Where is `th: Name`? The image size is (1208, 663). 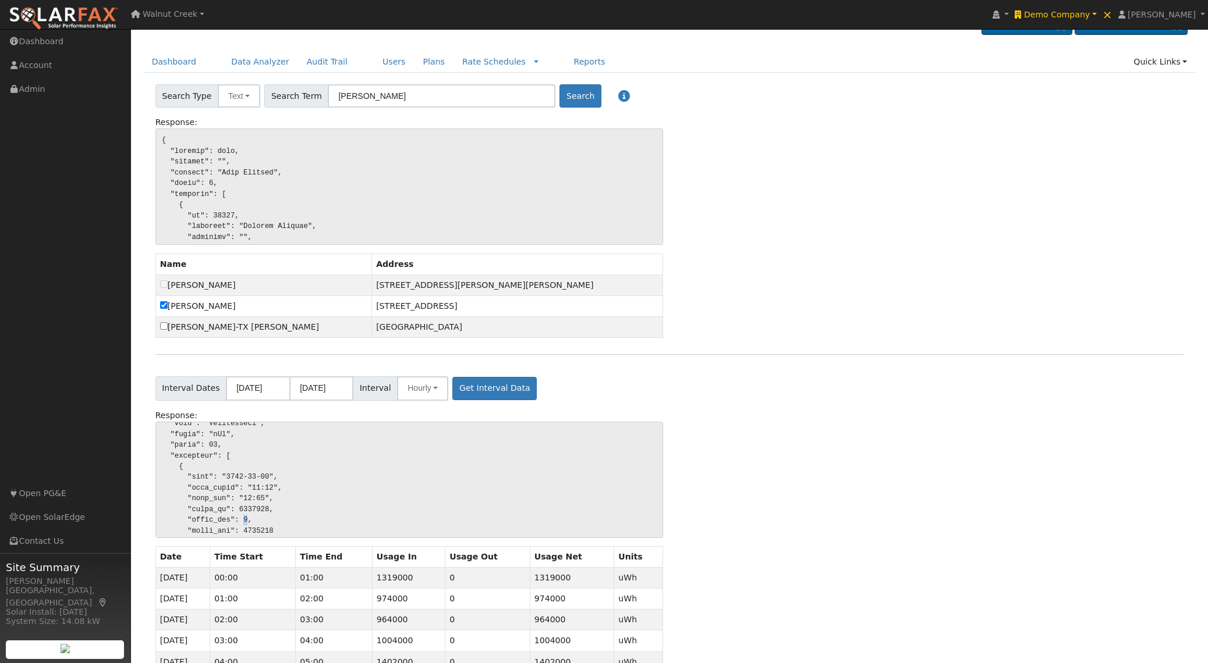 th: Name is located at coordinates (263, 264).